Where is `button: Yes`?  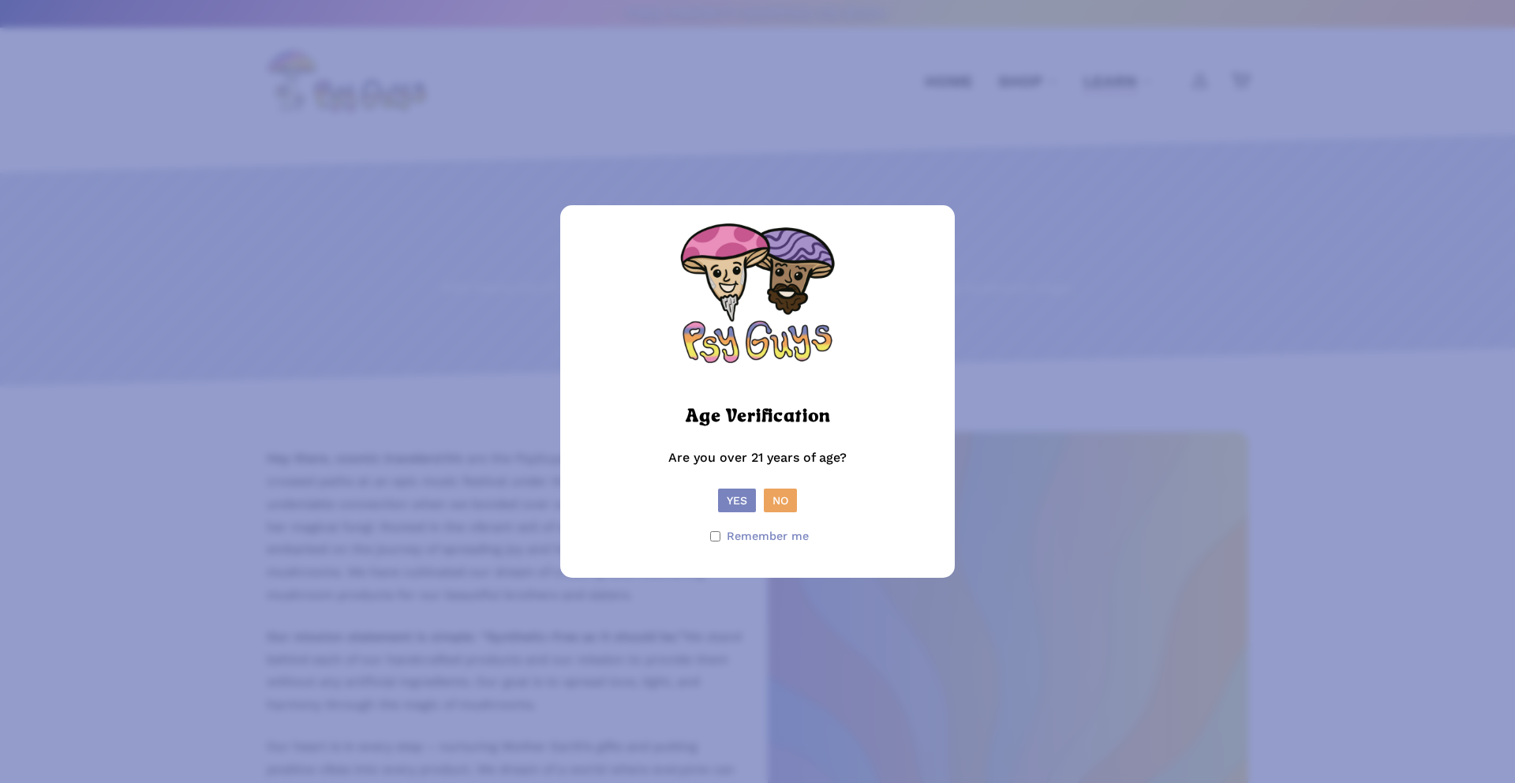 button: Yes is located at coordinates (737, 500).